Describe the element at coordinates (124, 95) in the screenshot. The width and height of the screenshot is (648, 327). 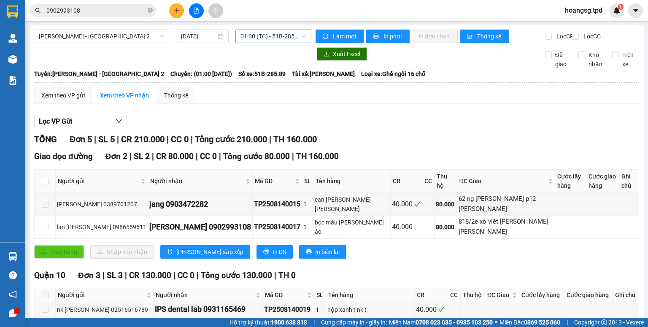
I see `div: Xem theo VP nhận` at that location.